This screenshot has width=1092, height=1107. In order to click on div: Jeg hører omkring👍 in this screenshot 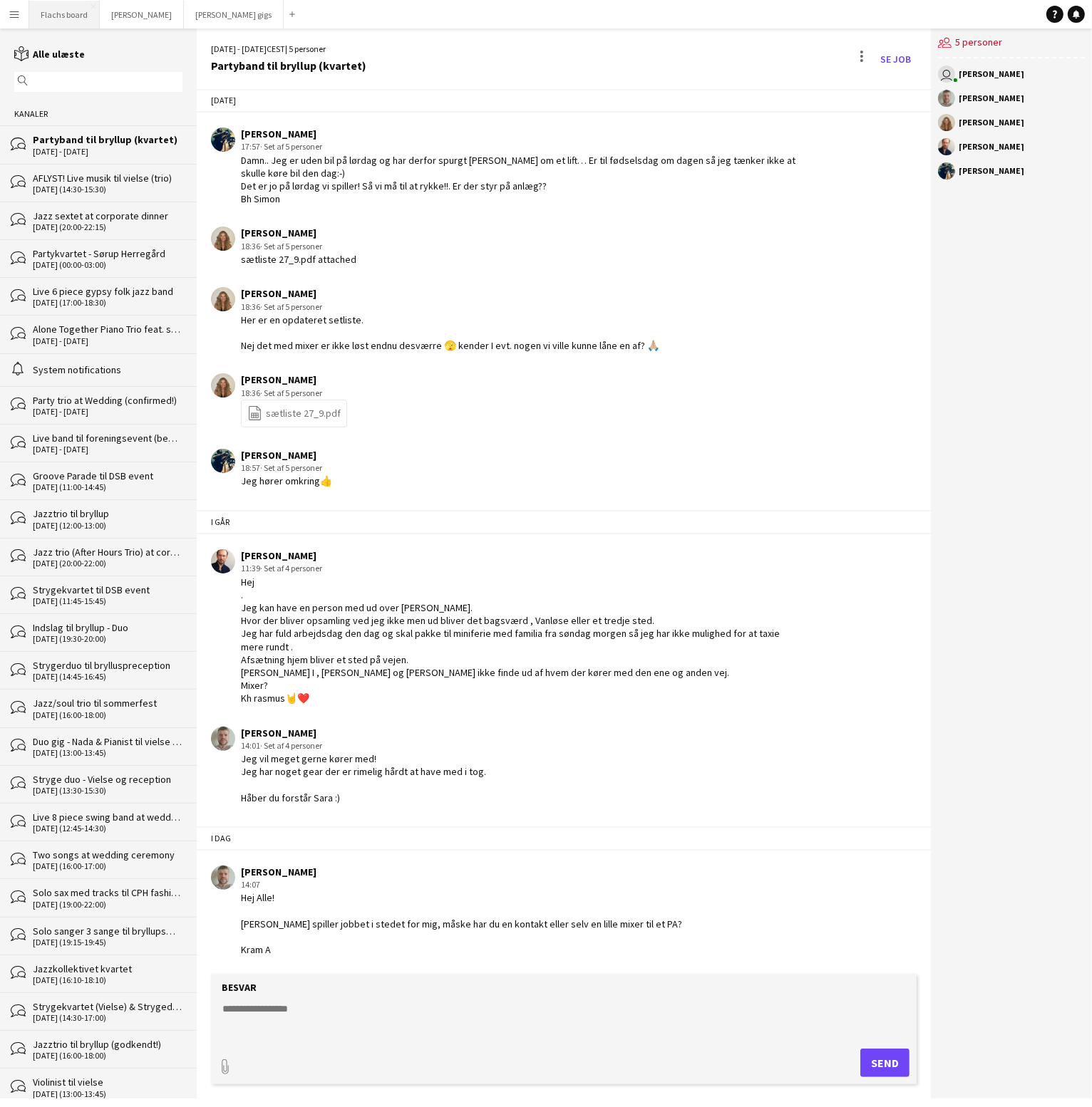, I will do `click(287, 481)`.